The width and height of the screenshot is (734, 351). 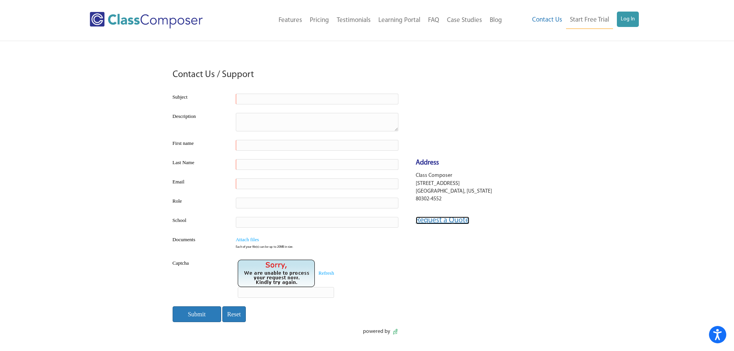 What do you see at coordinates (198, 122) in the screenshot?
I see `td: Description` at bounding box center [198, 122].